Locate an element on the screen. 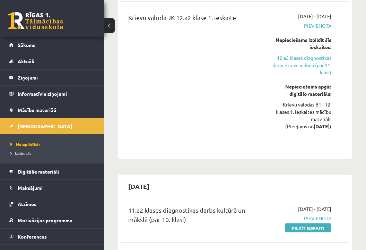  a: Neizpildītās is located at coordinates (54, 144).